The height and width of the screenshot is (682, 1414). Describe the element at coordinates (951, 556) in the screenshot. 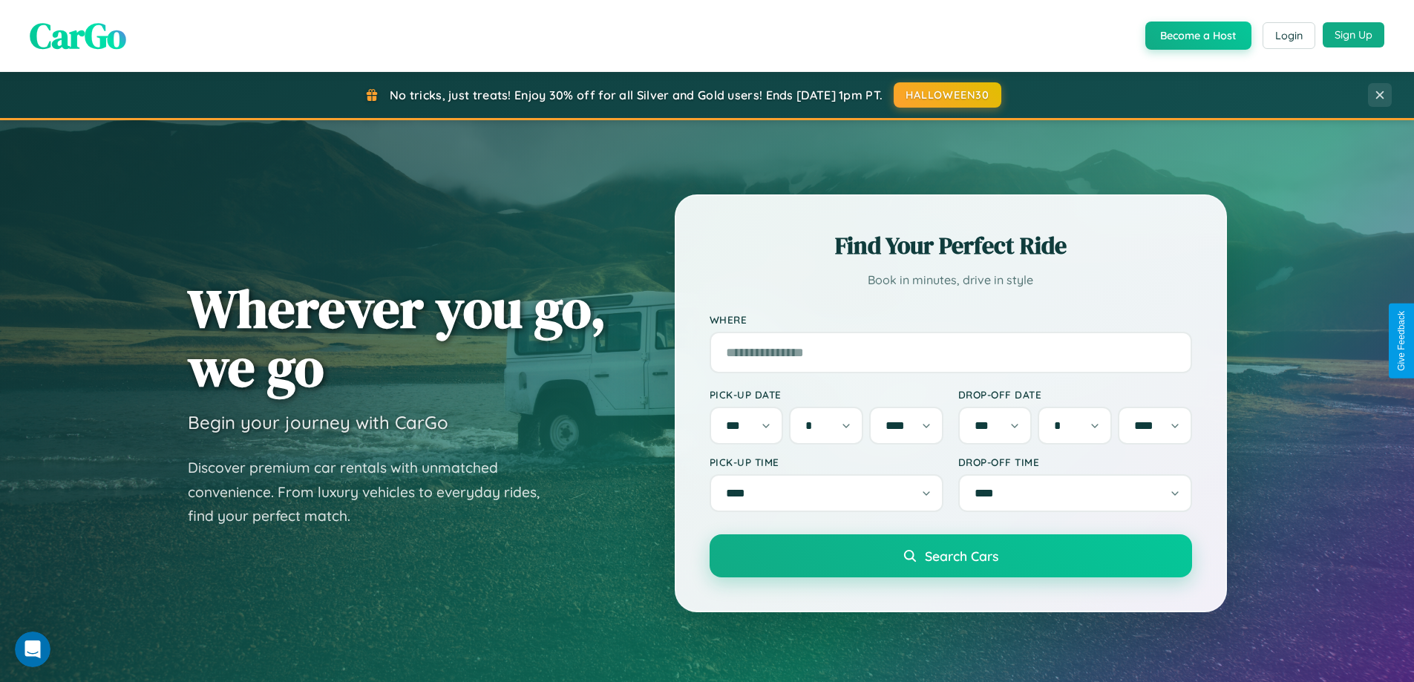

I see `button: Search Cars` at that location.